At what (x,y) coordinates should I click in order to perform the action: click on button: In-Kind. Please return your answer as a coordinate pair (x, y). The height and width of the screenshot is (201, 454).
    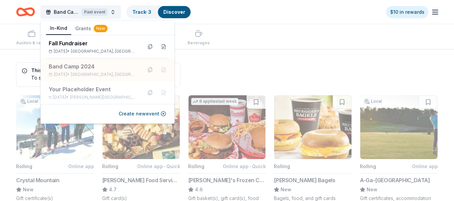
    Looking at the image, I should click on (58, 29).